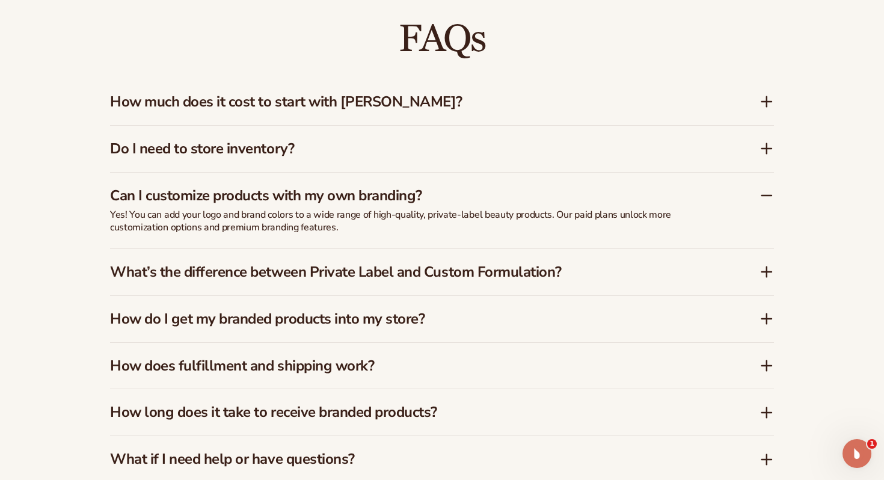 The image size is (884, 480). I want to click on h3: What’s the difference between Private Label and Custom Formulation?, so click(417, 272).